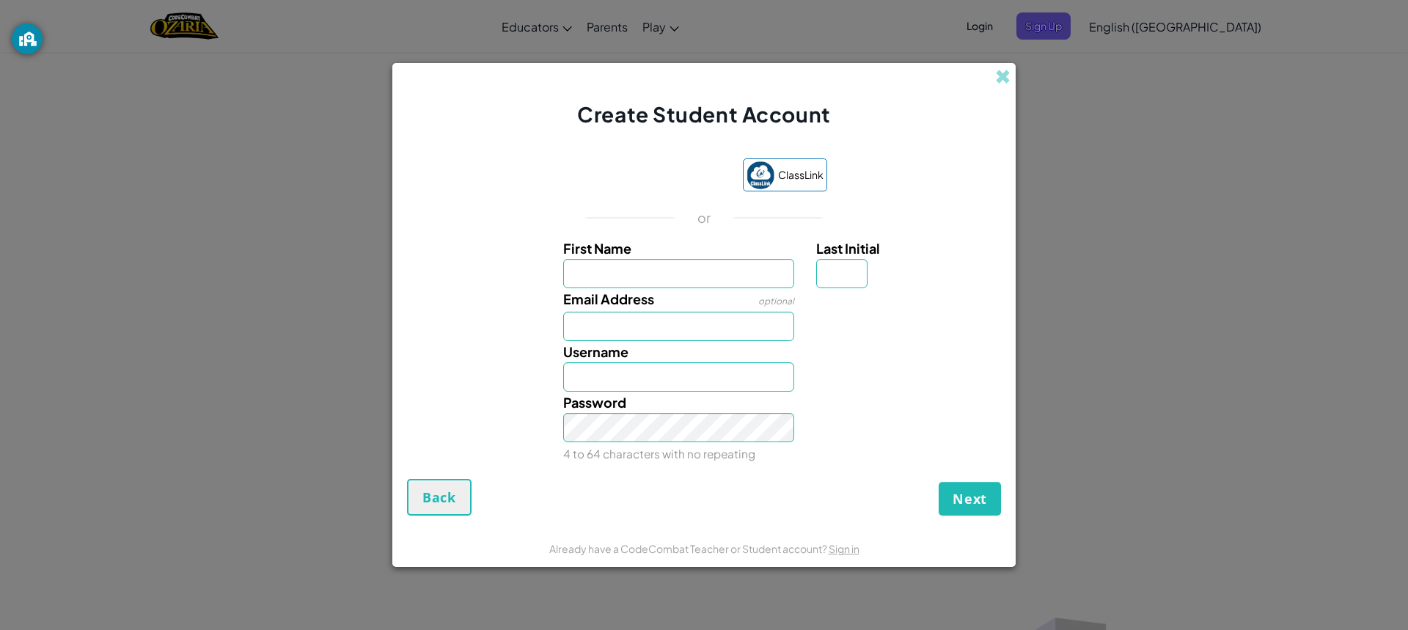 The width and height of the screenshot is (1408, 630). What do you see at coordinates (761, 175) in the screenshot?
I see `img: classlink-logo-small.png` at bounding box center [761, 175].